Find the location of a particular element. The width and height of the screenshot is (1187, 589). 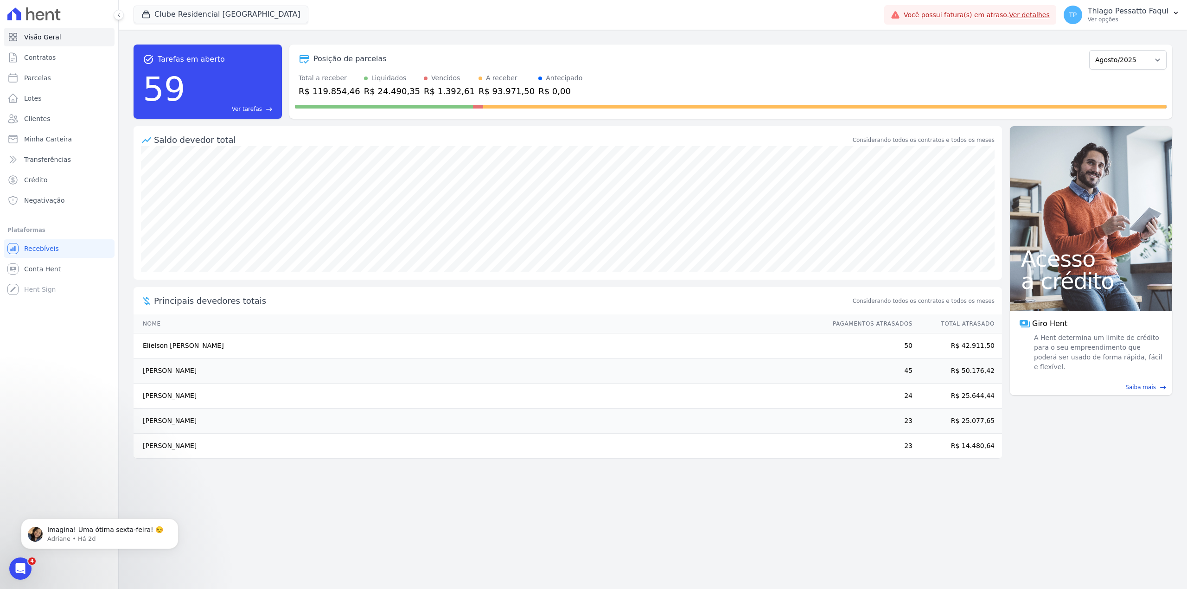

td: R$ 25.077,65 is located at coordinates (957, 421).